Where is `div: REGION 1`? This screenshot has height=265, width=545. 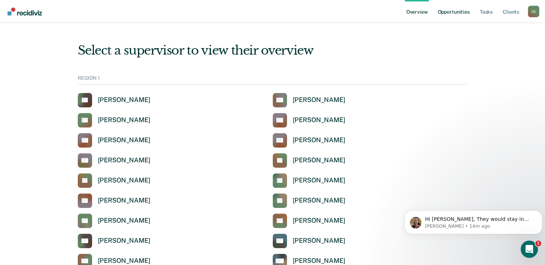
div: REGION 1 is located at coordinates (273, 80).